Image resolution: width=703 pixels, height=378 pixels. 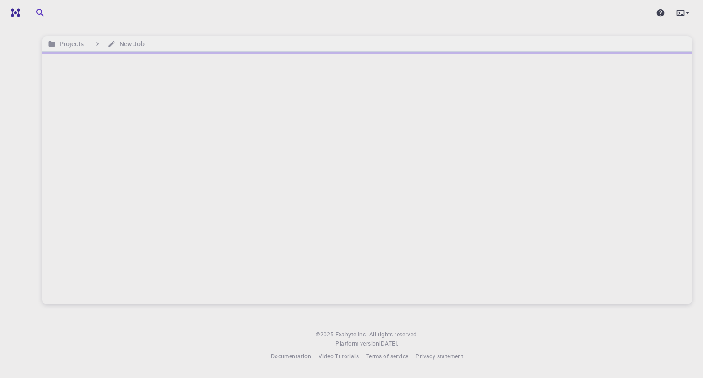 I want to click on img: logo, so click(x=14, y=13).